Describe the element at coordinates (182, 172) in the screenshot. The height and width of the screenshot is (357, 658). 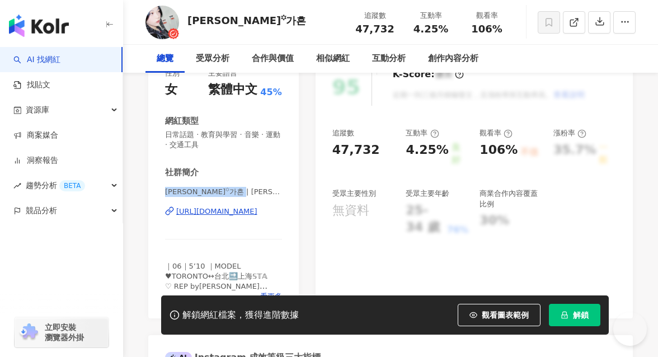
I see `div: 社群簡介` at that location.